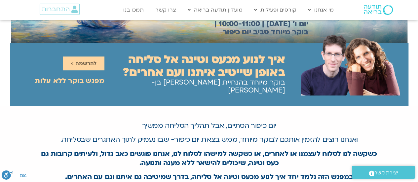  What do you see at coordinates (209, 126) in the screenshot?
I see `p: יום כיפור הסתיים, אבל תהליך הסליחה ממשיך` at bounding box center [209, 126].